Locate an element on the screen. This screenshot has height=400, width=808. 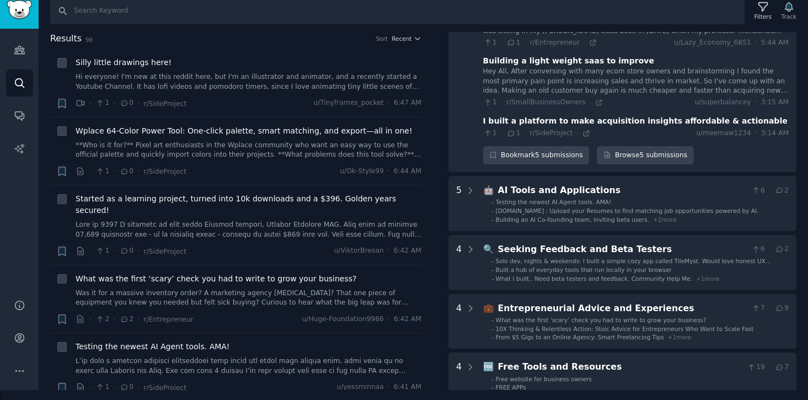
div: Bookmark 5 submissions is located at coordinates (536, 155).